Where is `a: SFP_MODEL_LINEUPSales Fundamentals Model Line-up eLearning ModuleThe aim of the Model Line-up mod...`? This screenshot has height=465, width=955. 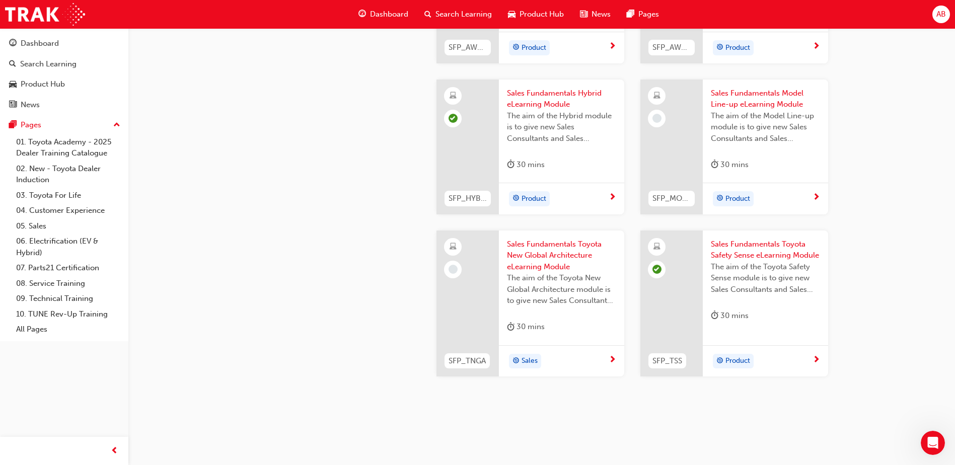
a: SFP_MODEL_LINEUPSales Fundamentals Model Line-up eLearning ModuleThe aim of the Model Line-up mod... is located at coordinates (734, 147).